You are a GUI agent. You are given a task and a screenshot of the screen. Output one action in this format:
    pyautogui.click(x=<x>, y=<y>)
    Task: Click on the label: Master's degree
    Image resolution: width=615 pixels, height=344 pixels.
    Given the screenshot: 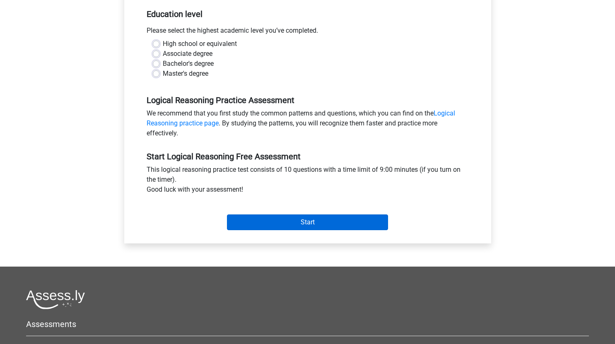 What is the action you would take?
    pyautogui.click(x=185, y=74)
    